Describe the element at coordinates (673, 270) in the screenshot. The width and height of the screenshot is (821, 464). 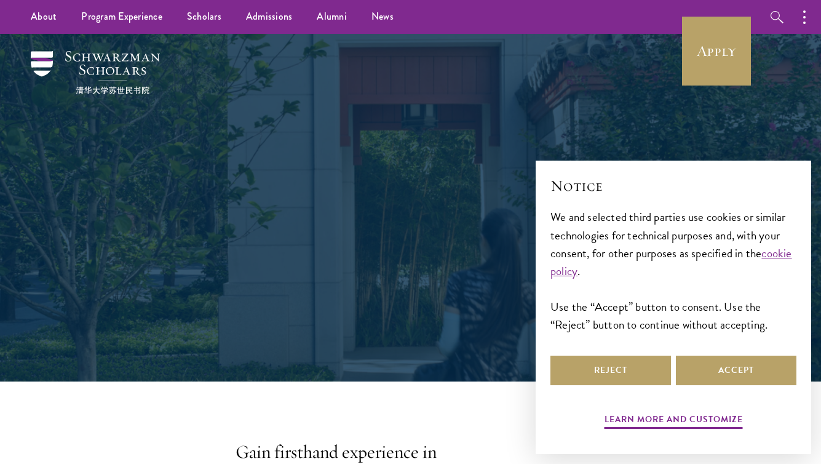
I see `div: We and selected third parties use cookies or similar technologies for technical purposes and, wit...` at that location.